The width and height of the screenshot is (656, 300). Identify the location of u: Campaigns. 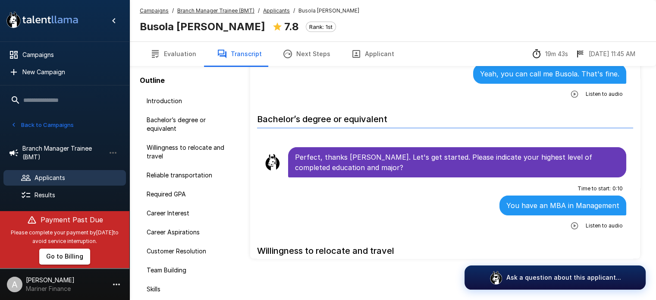
(154, 10).